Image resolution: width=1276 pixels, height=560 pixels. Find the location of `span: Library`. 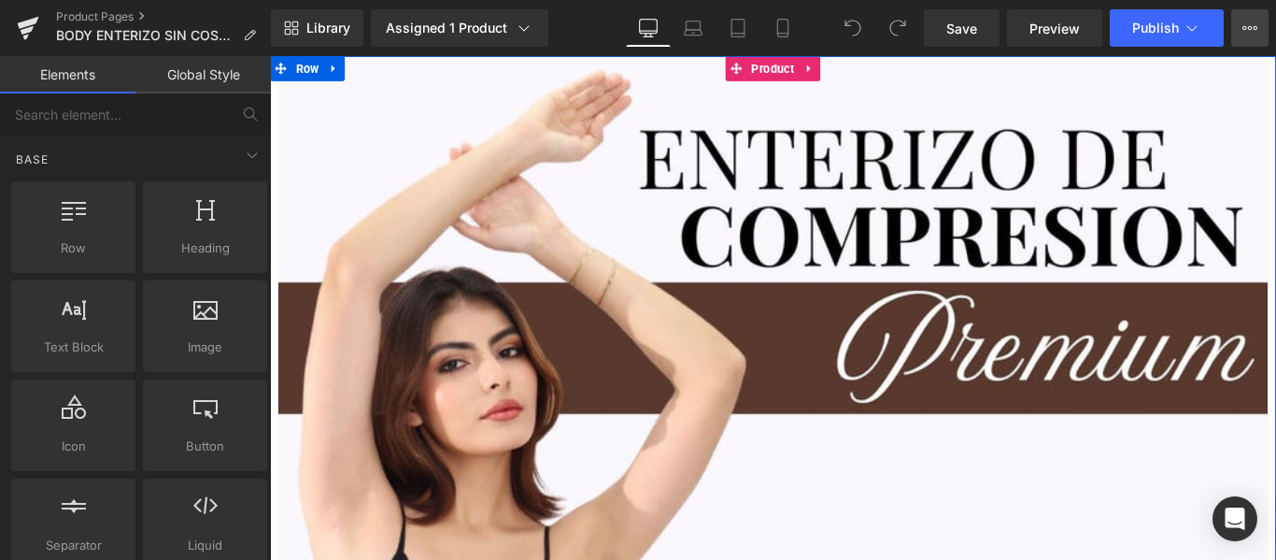

span: Library is located at coordinates (328, 28).